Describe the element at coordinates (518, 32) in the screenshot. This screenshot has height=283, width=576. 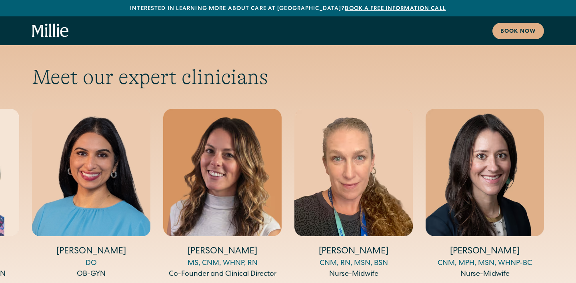
I see `div: Book now` at that location.